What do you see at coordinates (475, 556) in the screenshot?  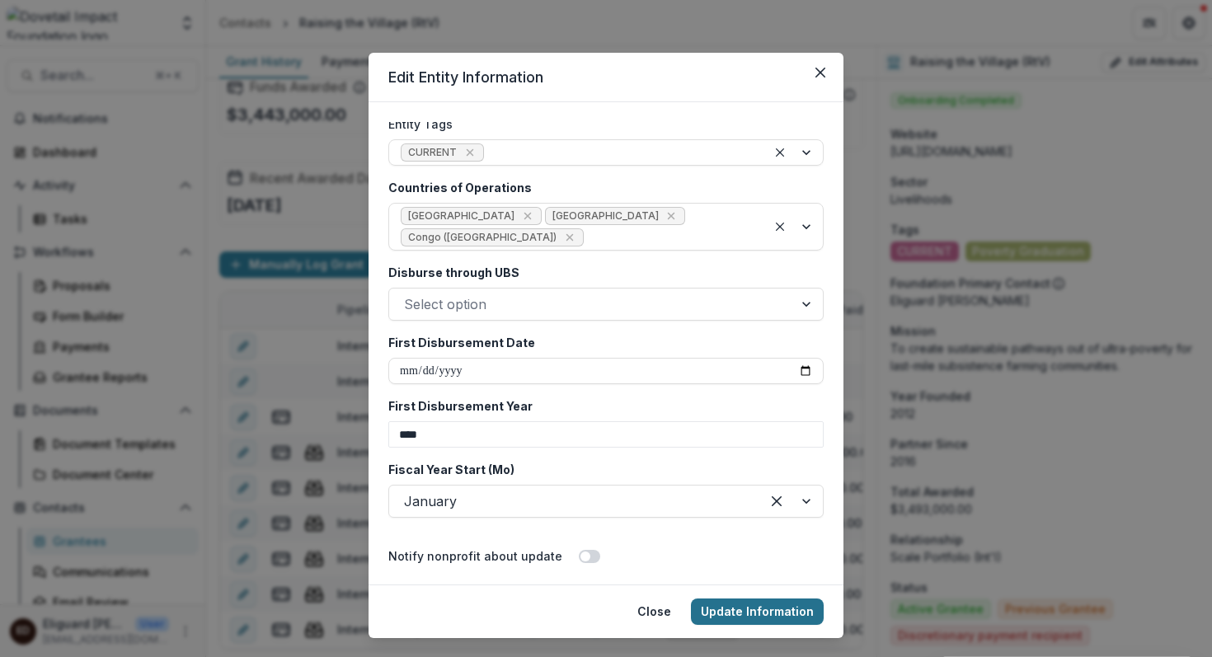 I see `label: Notify nonprofit about update` at bounding box center [475, 556].